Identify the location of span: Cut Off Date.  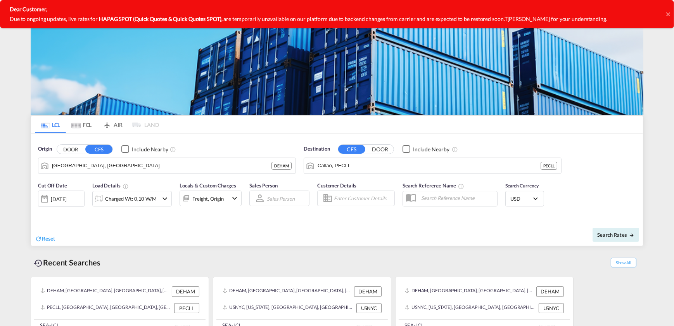
(52, 185).